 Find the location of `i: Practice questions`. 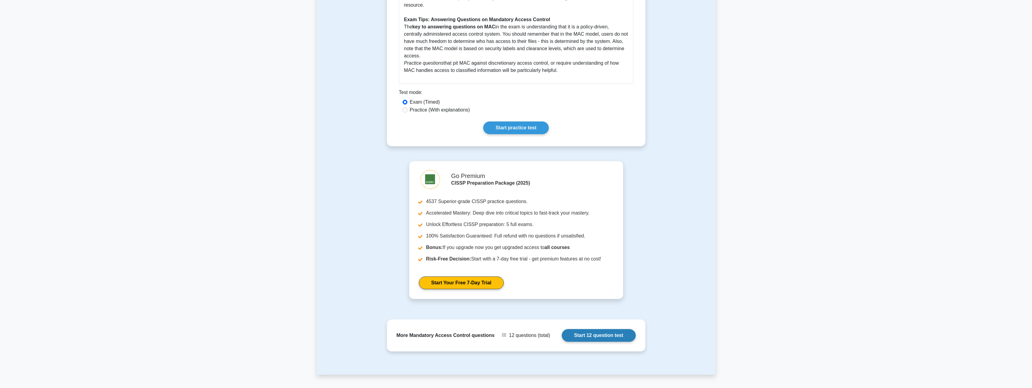

i: Practice questions is located at coordinates (424, 63).